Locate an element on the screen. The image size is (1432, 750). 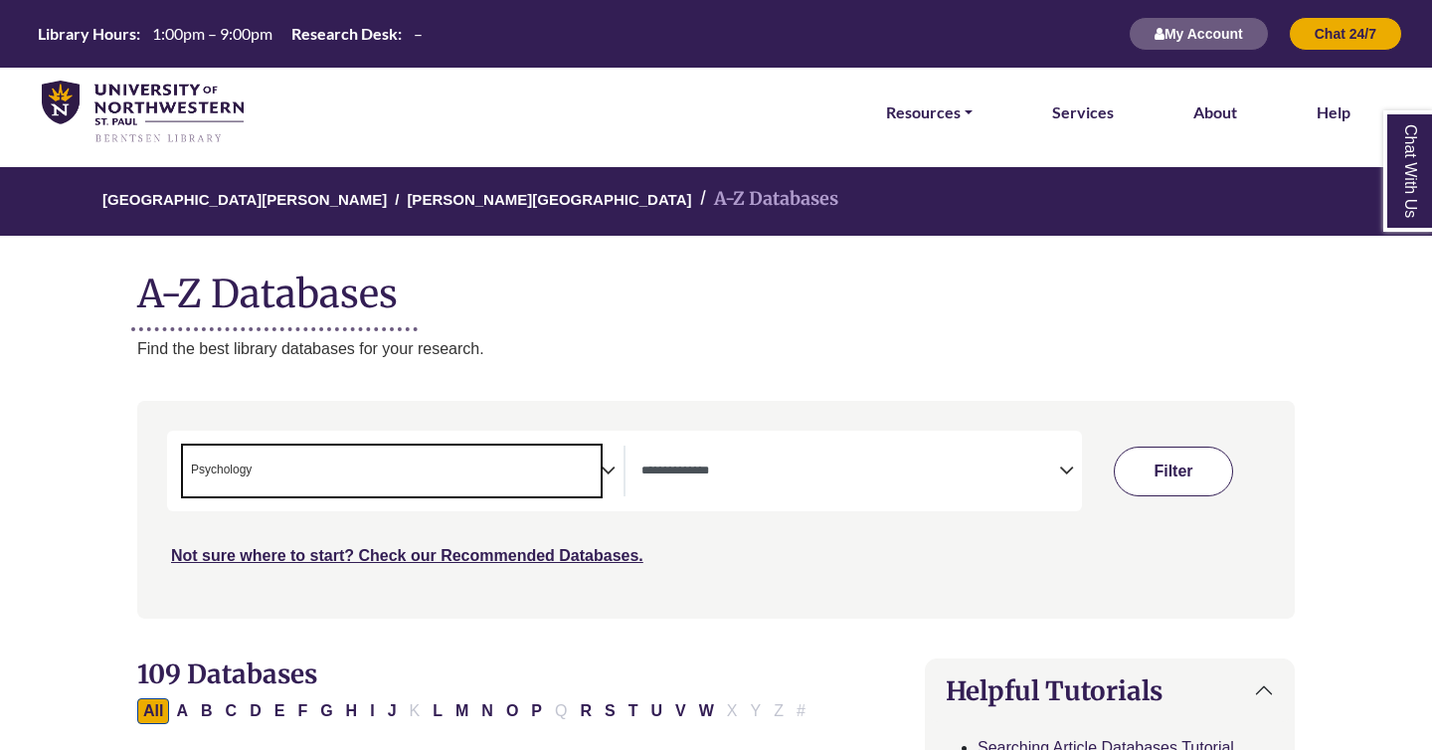
button: Filter Results N is located at coordinates (487, 711).